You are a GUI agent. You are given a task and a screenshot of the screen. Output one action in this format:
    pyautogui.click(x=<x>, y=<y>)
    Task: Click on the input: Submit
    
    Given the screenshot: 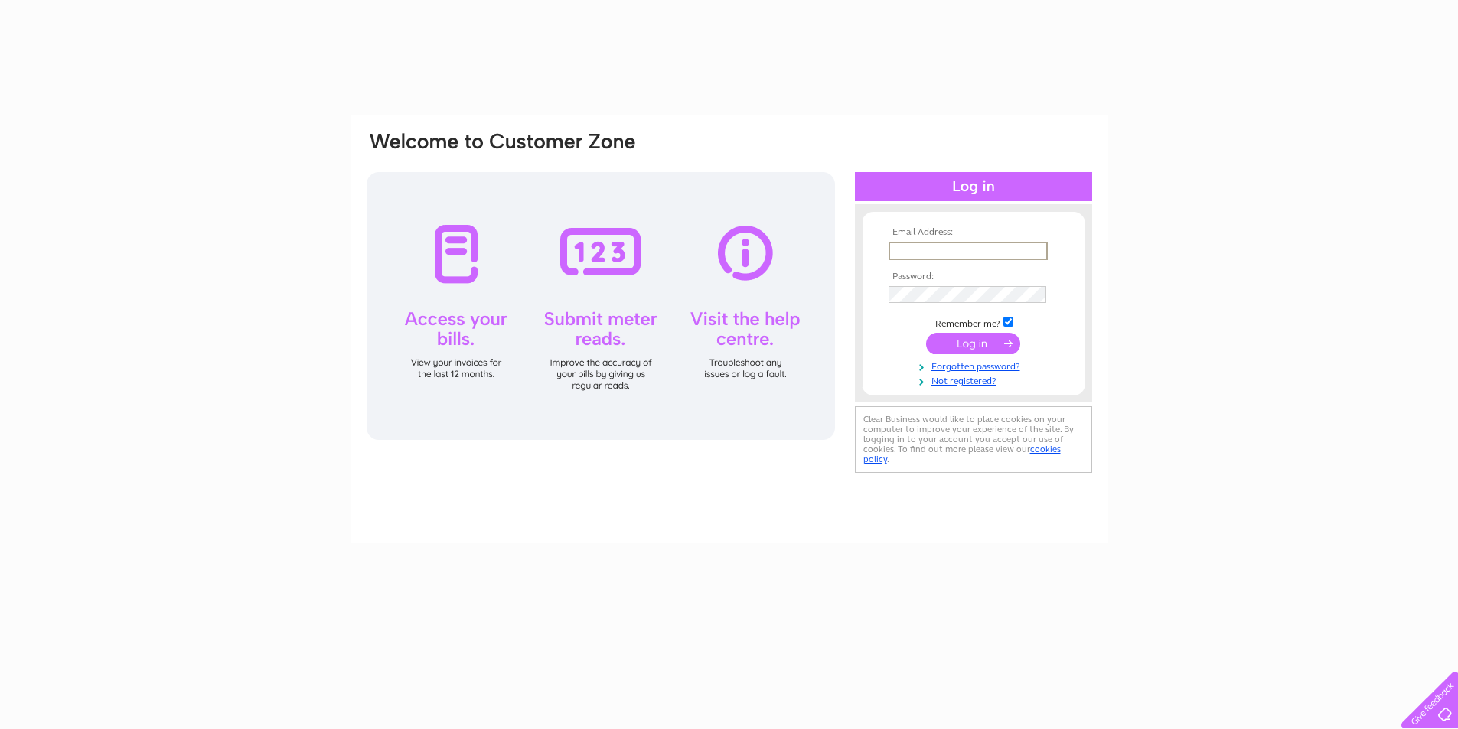 What is the action you would take?
    pyautogui.click(x=972, y=344)
    